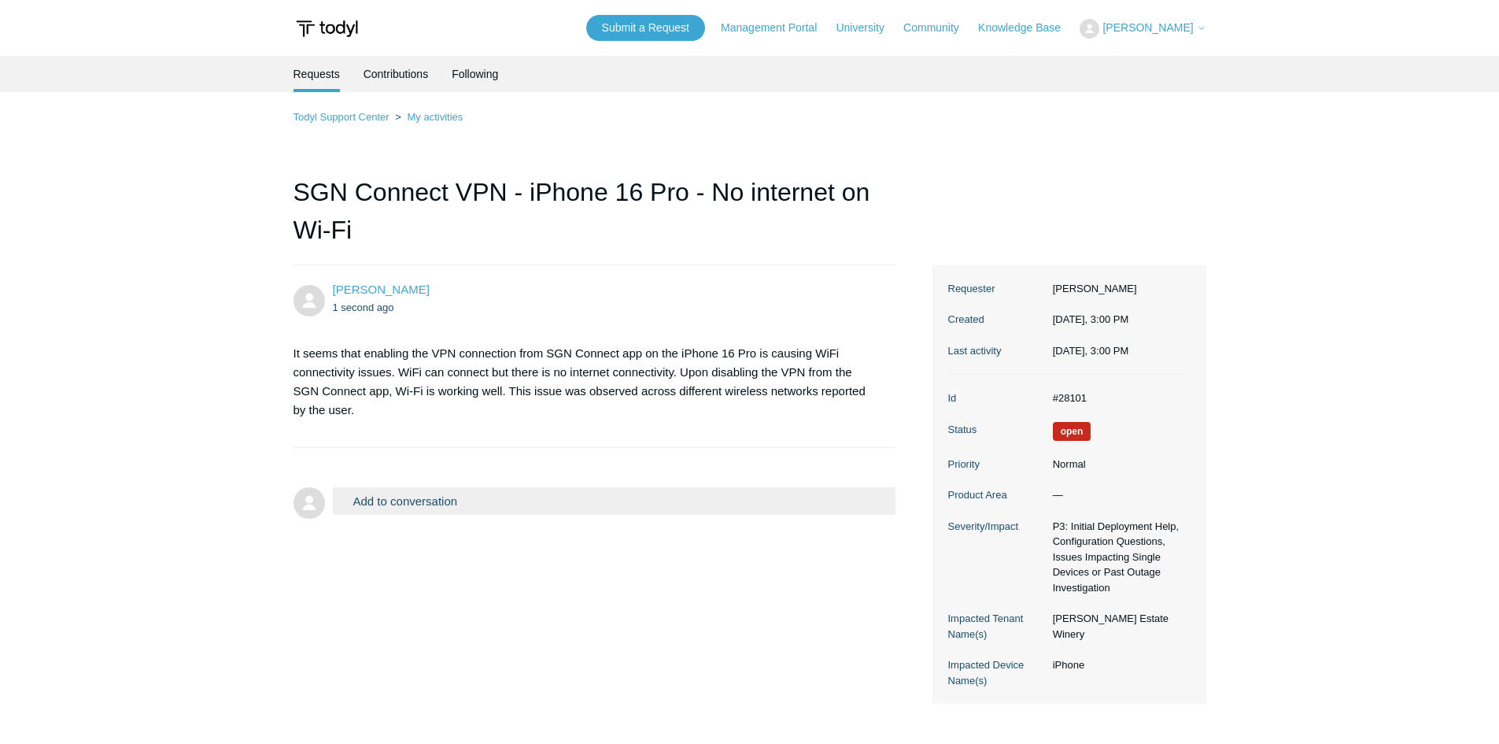 This screenshot has width=1499, height=744. What do you see at coordinates (1072, 431) in the screenshot?
I see `span: We are working on a response for you` at bounding box center [1072, 431].